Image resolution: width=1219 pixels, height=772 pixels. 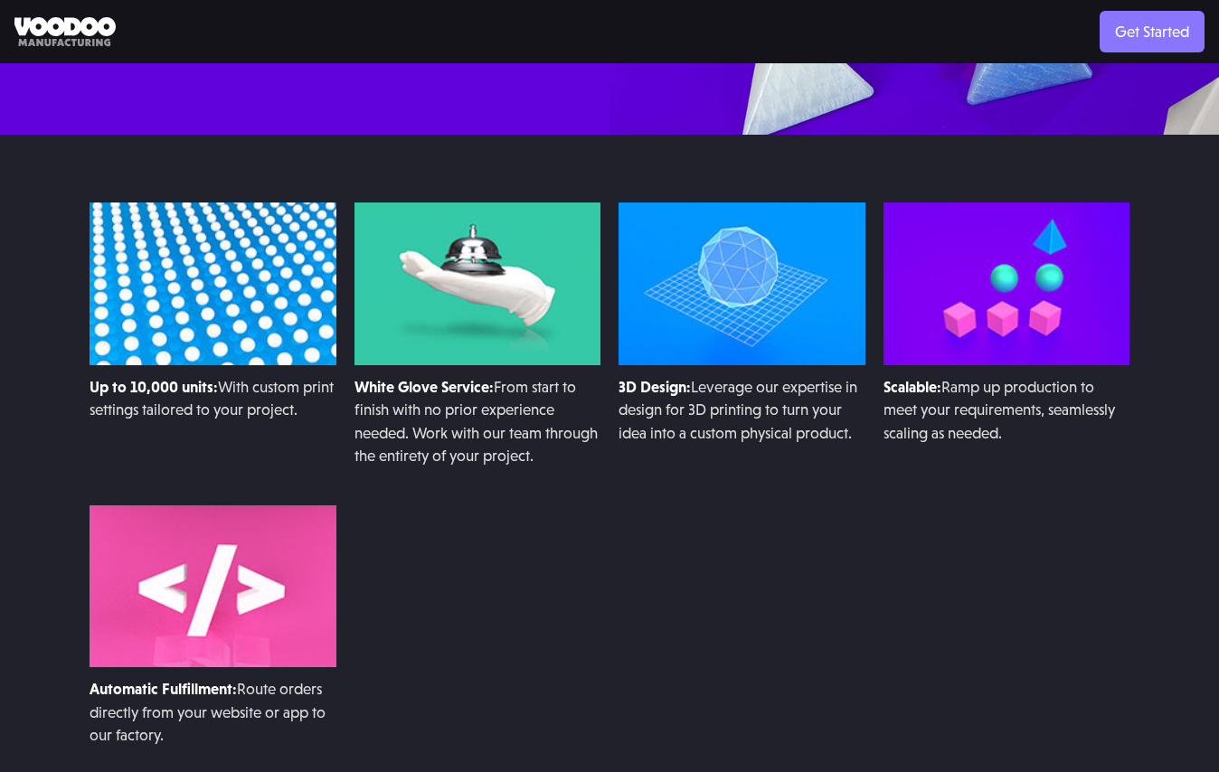 I want to click on img: Voodoo Manufacturing logo, so click(x=65, y=32).